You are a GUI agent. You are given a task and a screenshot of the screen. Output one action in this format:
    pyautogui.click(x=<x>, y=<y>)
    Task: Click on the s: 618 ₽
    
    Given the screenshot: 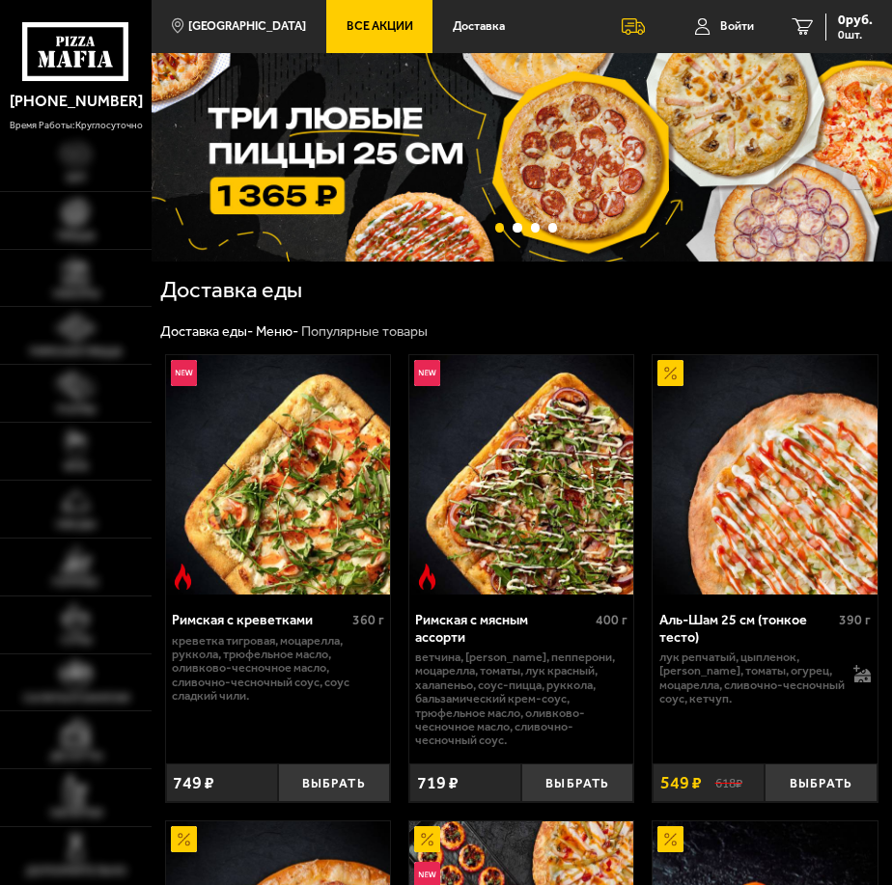 What is the action you would take?
    pyautogui.click(x=729, y=783)
    